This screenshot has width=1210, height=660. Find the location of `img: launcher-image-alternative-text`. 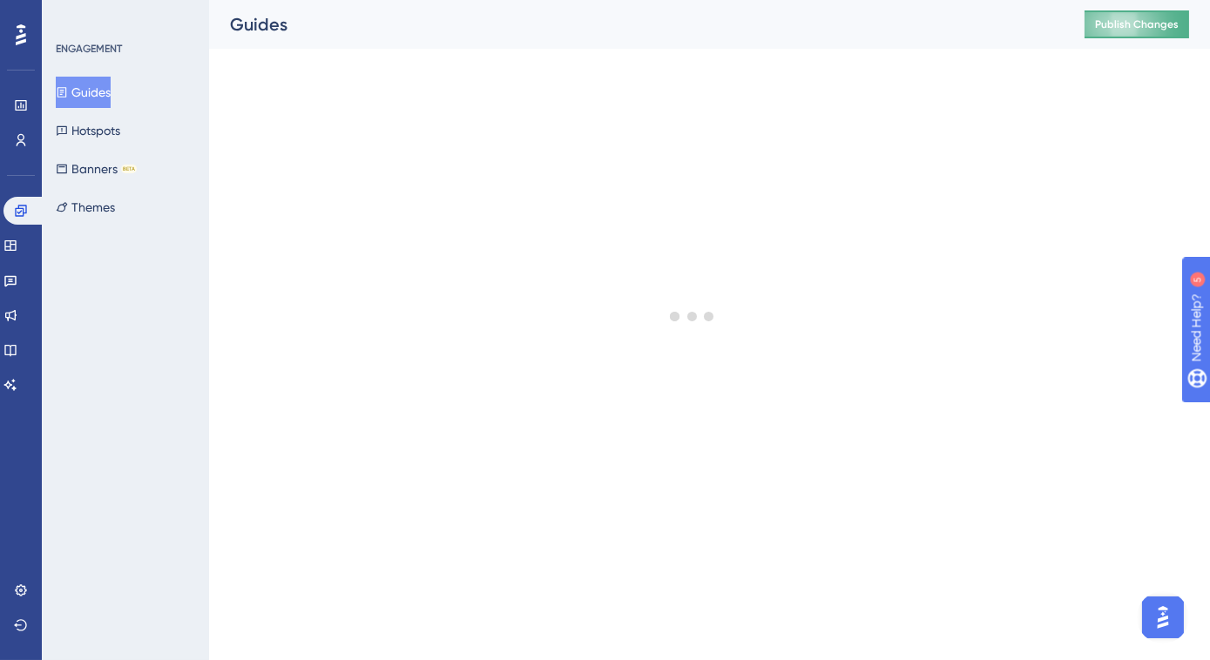

img: launcher-image-alternative-text is located at coordinates (26, 26).